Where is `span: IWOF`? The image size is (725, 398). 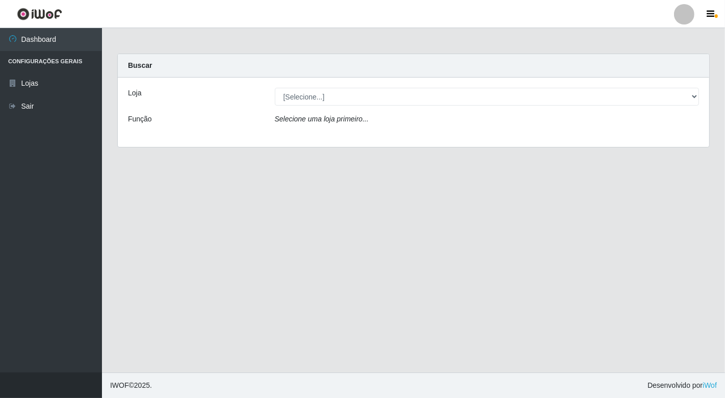 span: IWOF is located at coordinates (119, 385).